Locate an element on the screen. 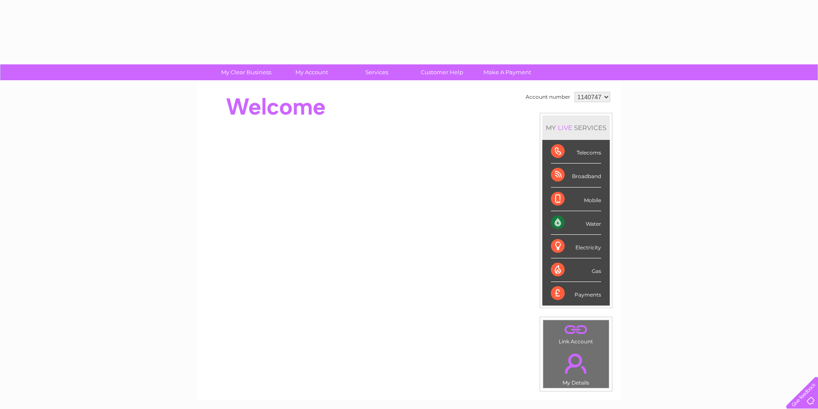 The width and height of the screenshot is (818, 409). td: My Details is located at coordinates (576, 368).